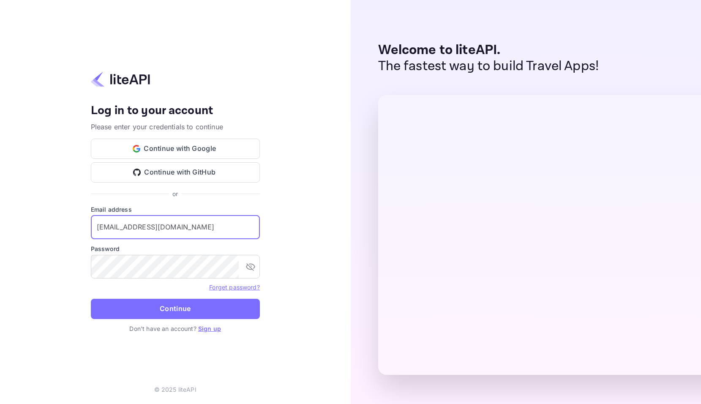  Describe the element at coordinates (175, 149) in the screenshot. I see `button: Continue with Google` at that location.